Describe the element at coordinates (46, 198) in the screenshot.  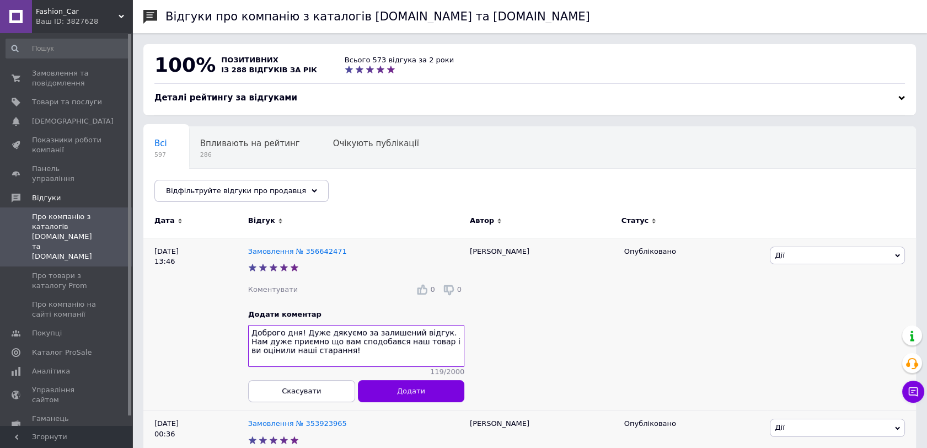
I see `span: Відгуки` at that location.